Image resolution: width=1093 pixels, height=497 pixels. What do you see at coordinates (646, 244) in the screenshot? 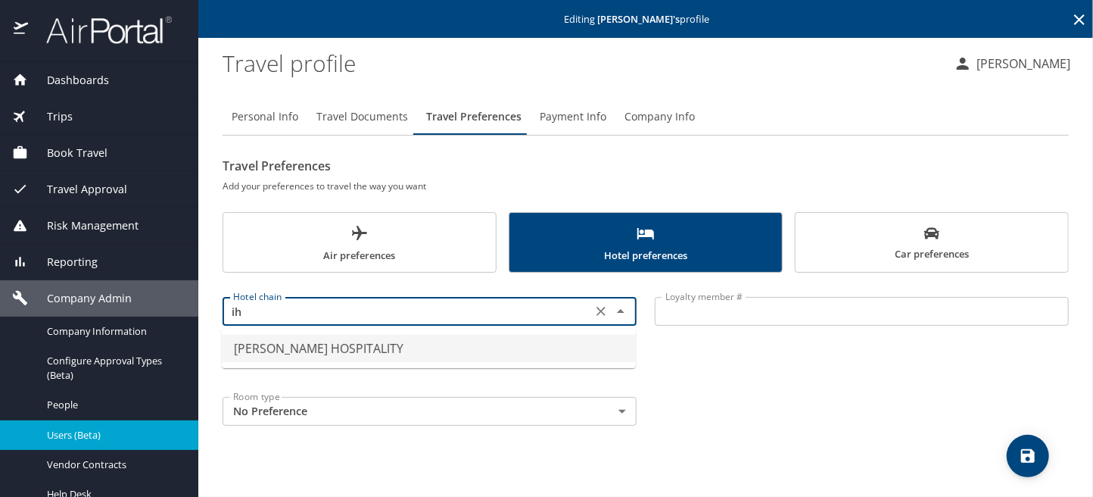
I see `span: Hotel preferences` at bounding box center [646, 244].